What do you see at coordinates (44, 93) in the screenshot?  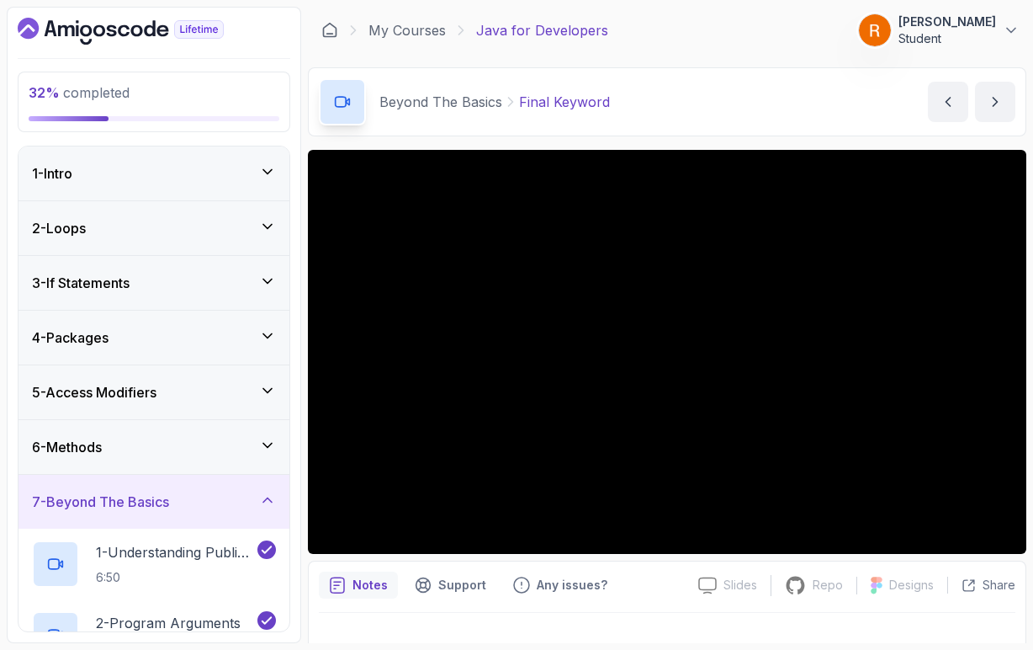 I see `span: 32 %` at bounding box center [44, 93].